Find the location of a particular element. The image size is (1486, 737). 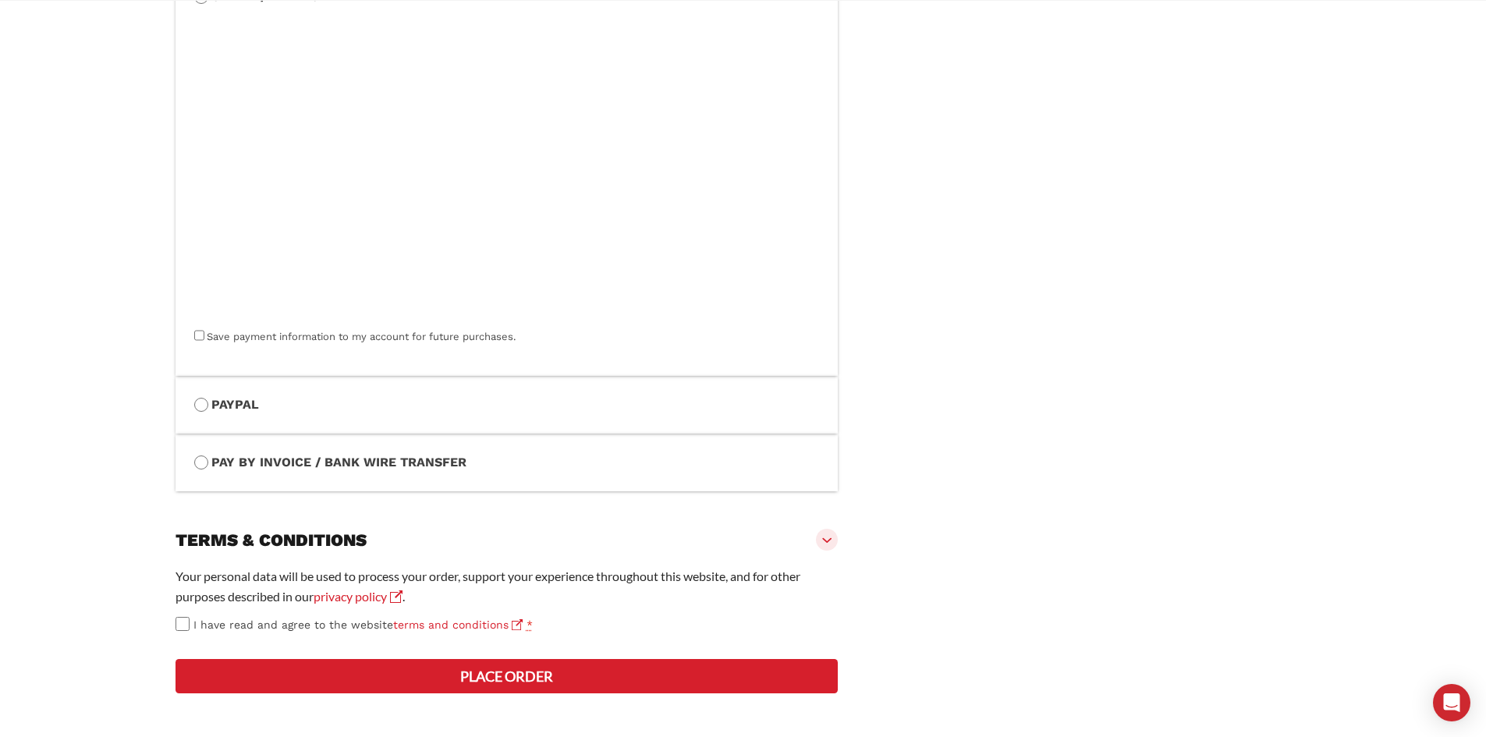

a: privacy policy is located at coordinates (358, 596).